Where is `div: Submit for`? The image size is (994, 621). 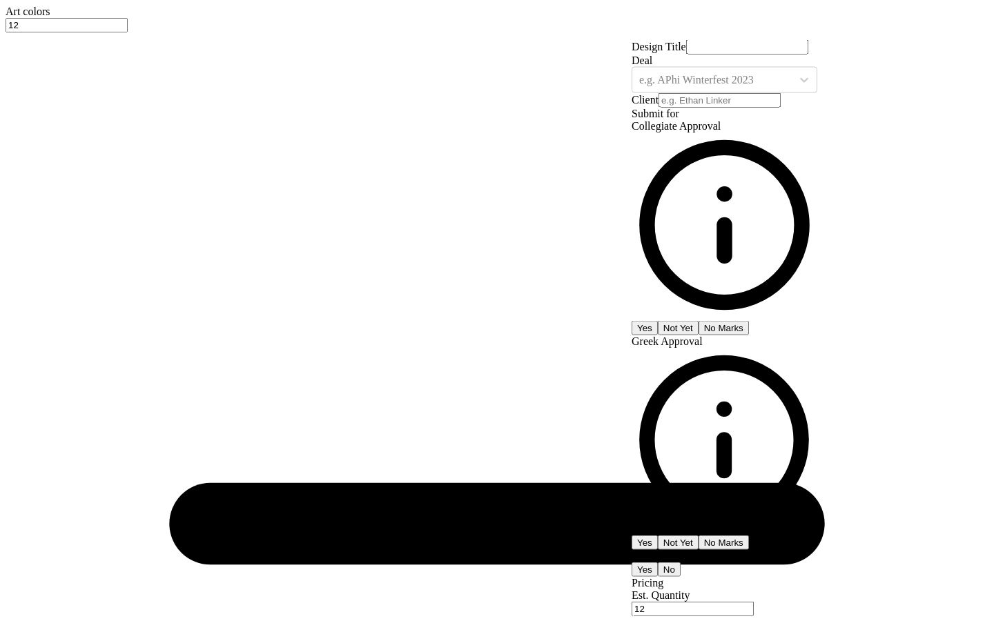 div: Submit for is located at coordinates (724, 114).